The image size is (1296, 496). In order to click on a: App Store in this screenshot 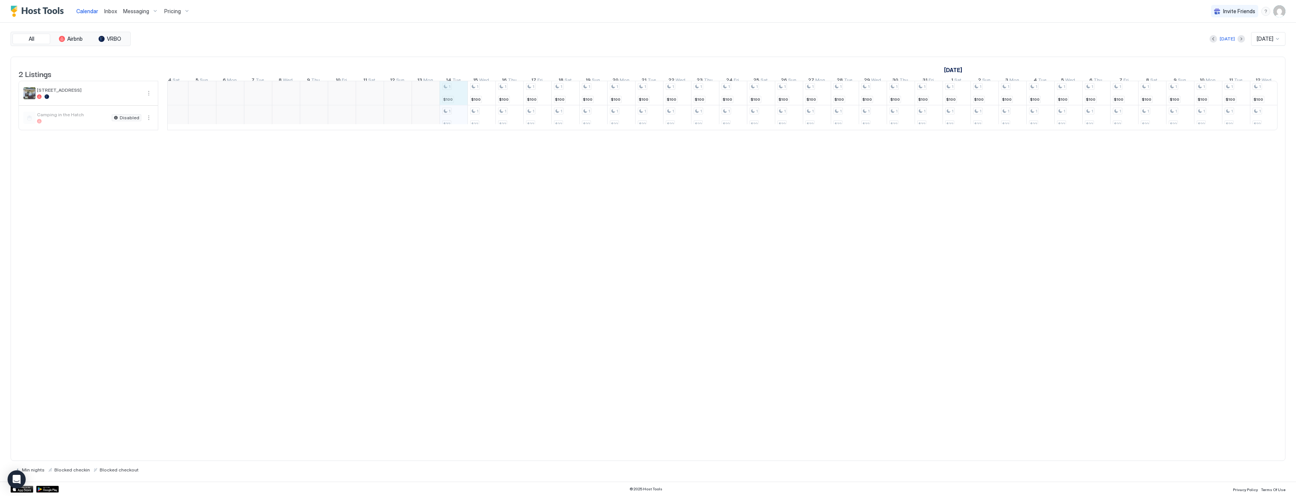, I will do `click(22, 489)`.